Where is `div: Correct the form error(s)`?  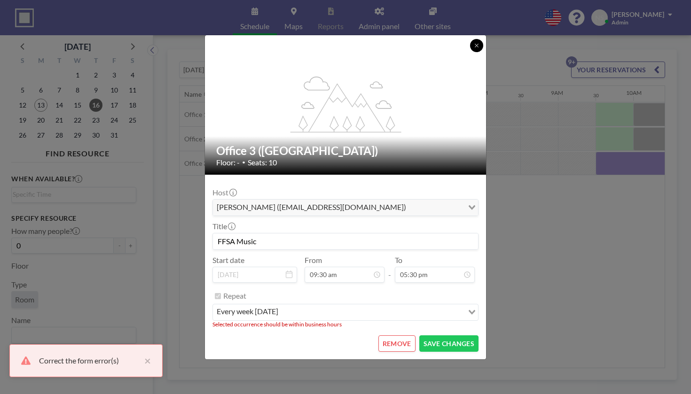
div: Correct the form error(s) is located at coordinates (89, 361).